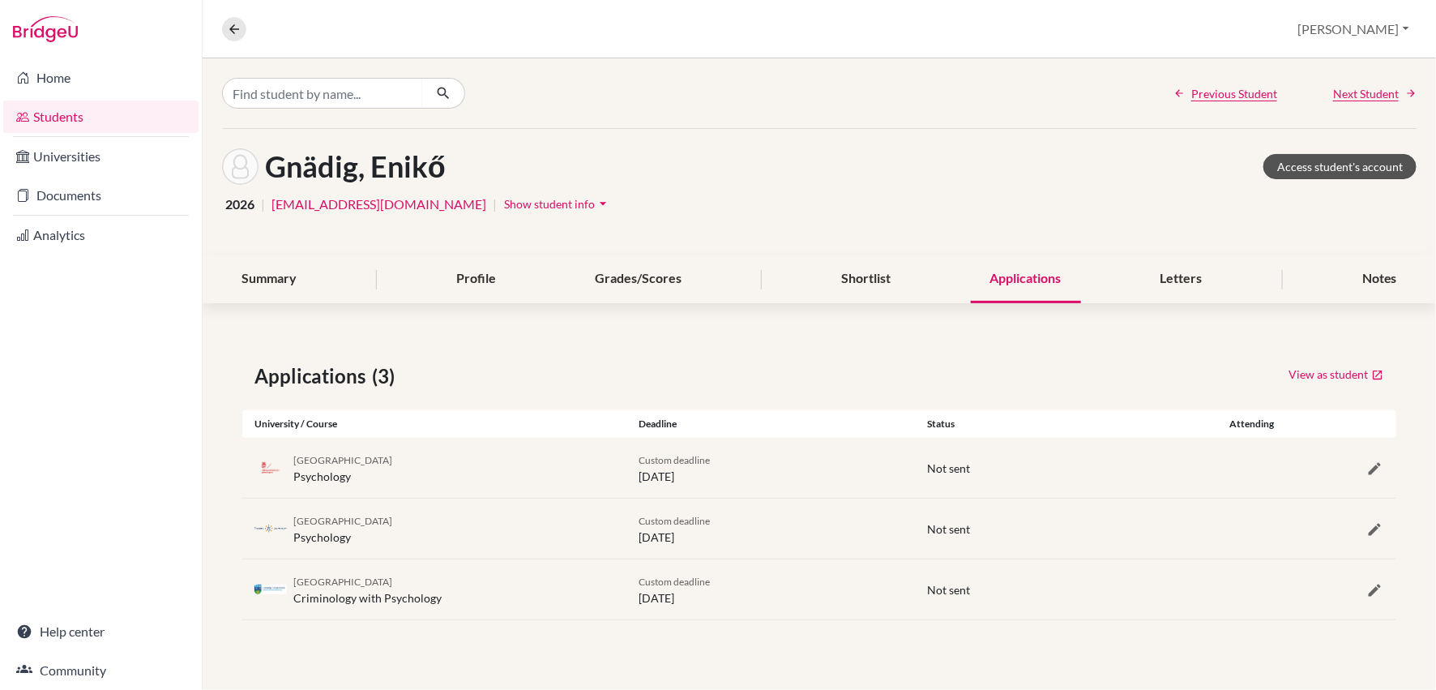  I want to click on a: Students, so click(100, 117).